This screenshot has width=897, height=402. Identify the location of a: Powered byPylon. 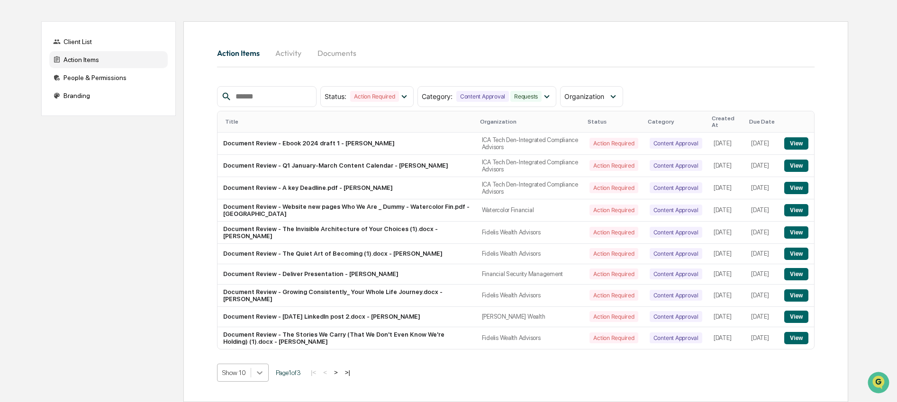
(91, 164).